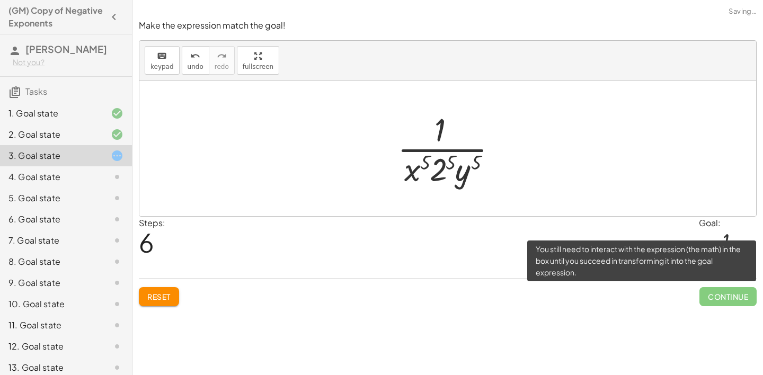 The image size is (763, 375). Describe the element at coordinates (51, 262) in the screenshot. I see `div: 8. Goal state` at that location.